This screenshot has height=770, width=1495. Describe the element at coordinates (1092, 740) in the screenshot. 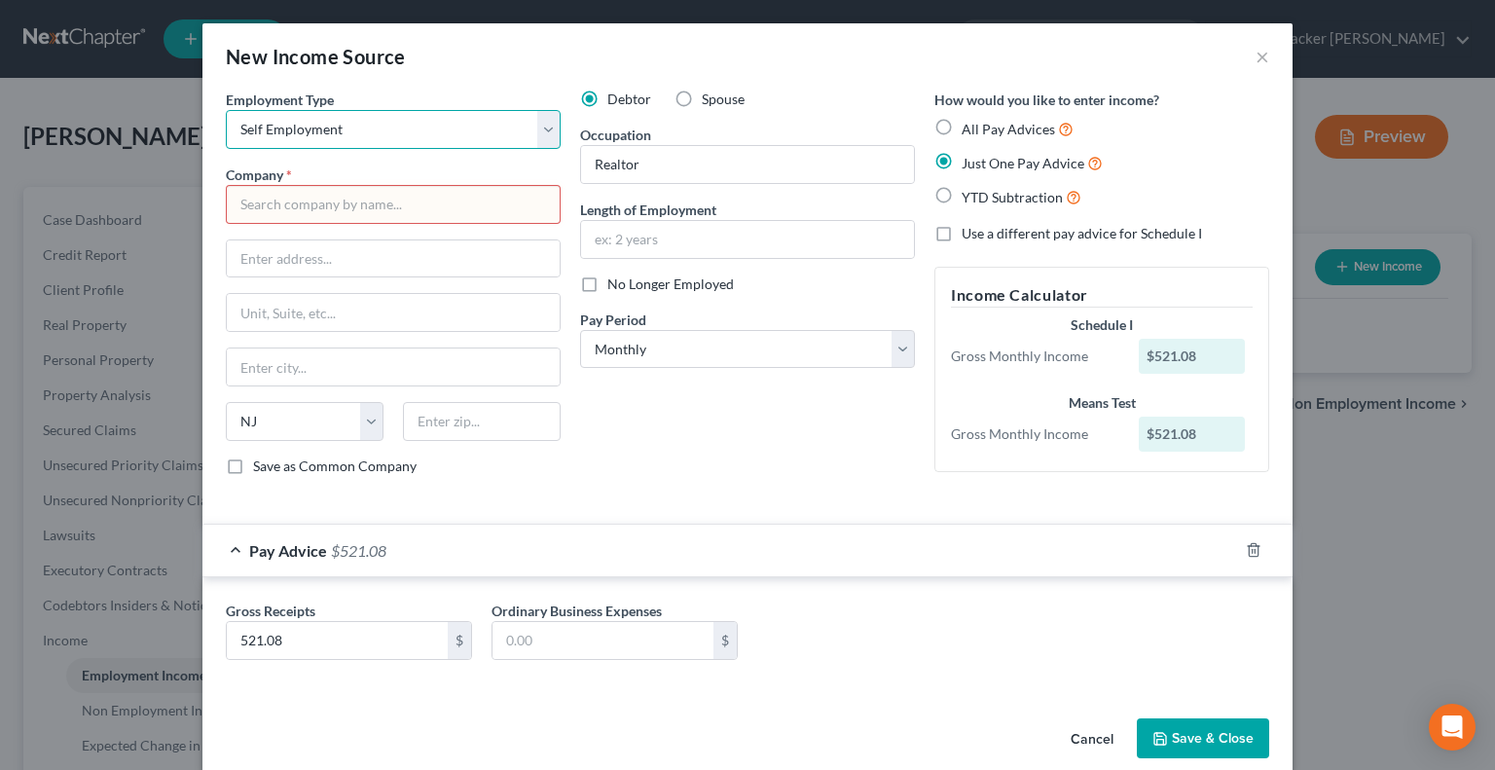

I see `button: Cancel` at that location.